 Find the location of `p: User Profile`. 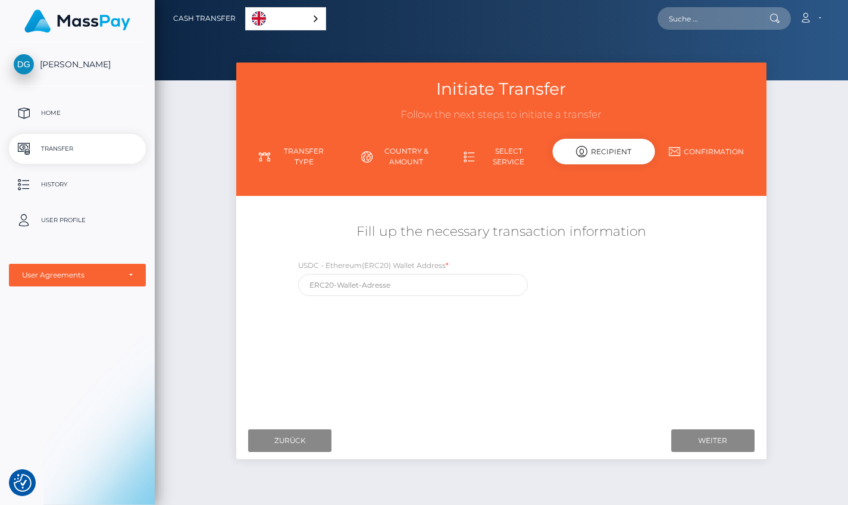

p: User Profile is located at coordinates (77, 220).